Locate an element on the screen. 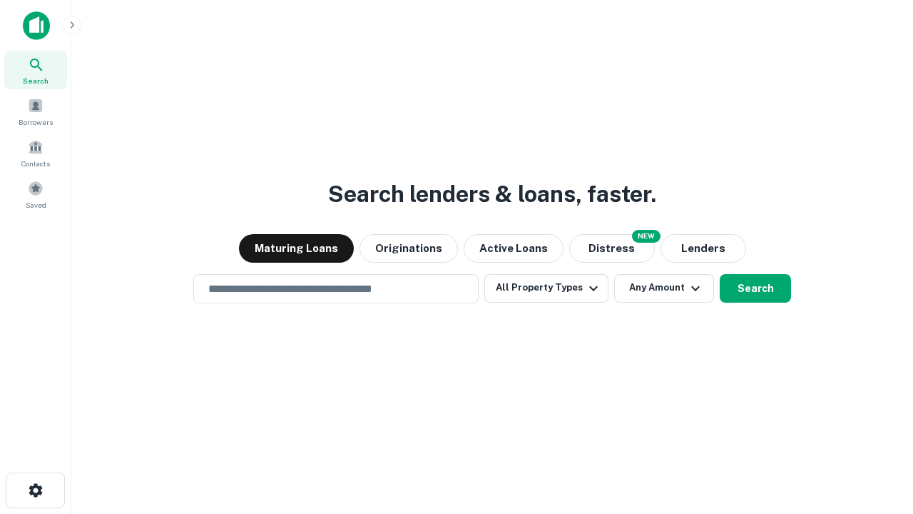  div: Saved is located at coordinates (36, 194).